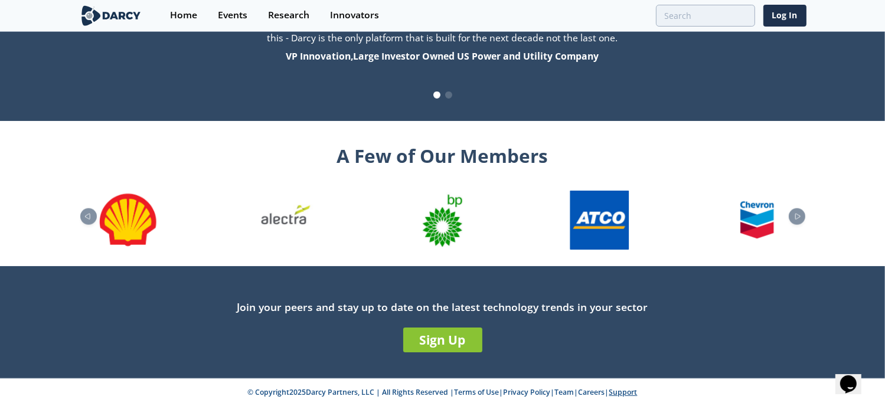 This screenshot has height=406, width=885. I want to click on img: logo-wide.svg, so click(111, 15).